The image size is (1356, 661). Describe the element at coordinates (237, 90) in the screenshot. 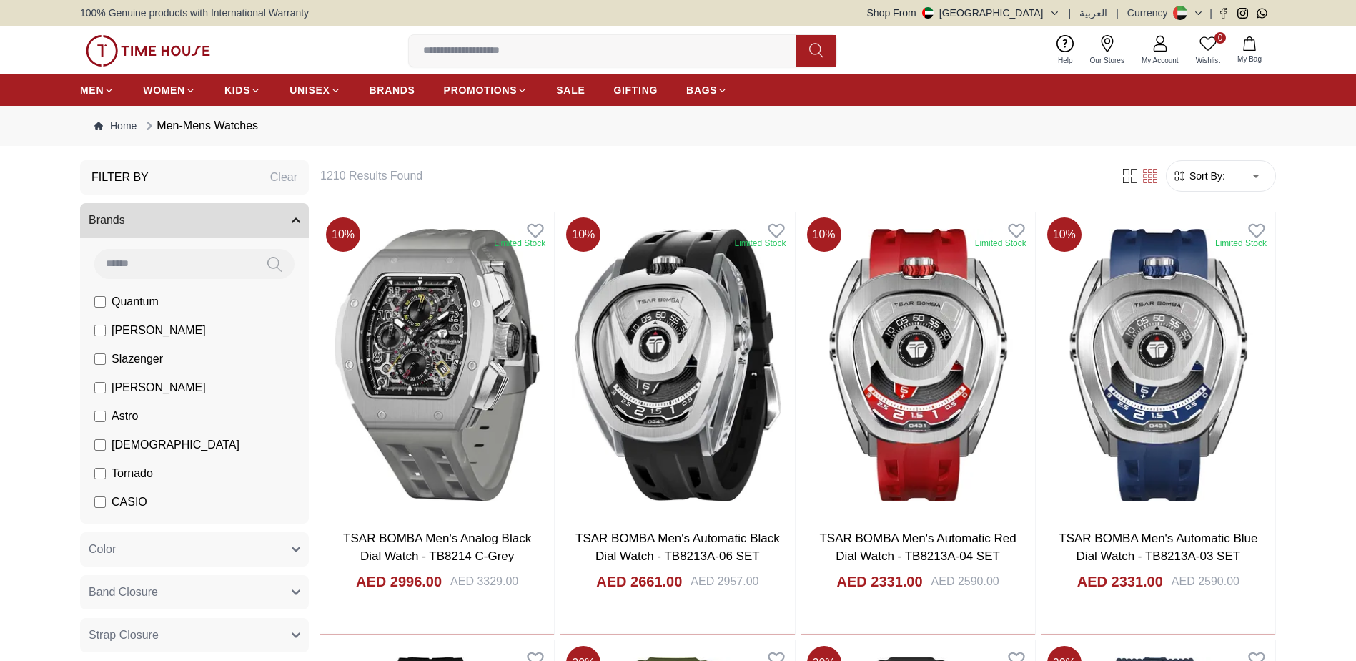

I see `span: KIDS` at that location.